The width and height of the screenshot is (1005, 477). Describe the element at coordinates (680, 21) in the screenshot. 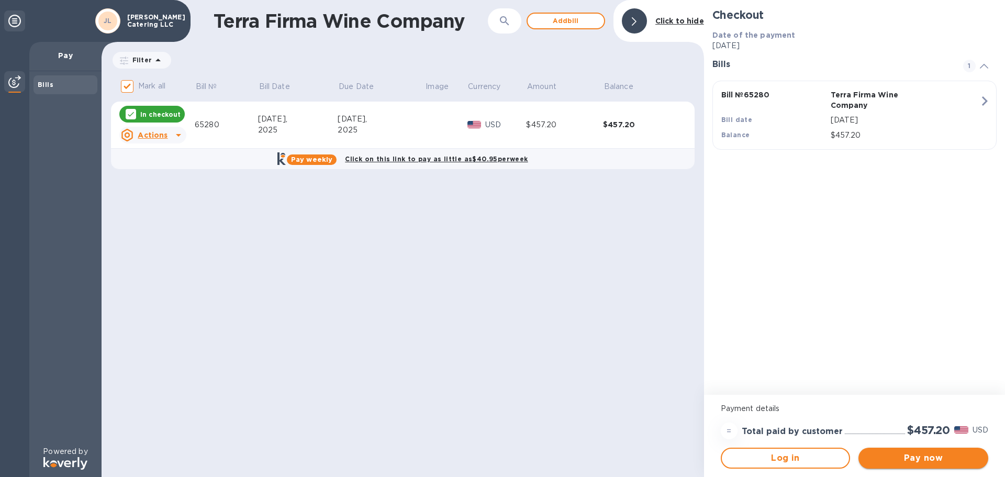

I see `b: Click to hide` at that location.